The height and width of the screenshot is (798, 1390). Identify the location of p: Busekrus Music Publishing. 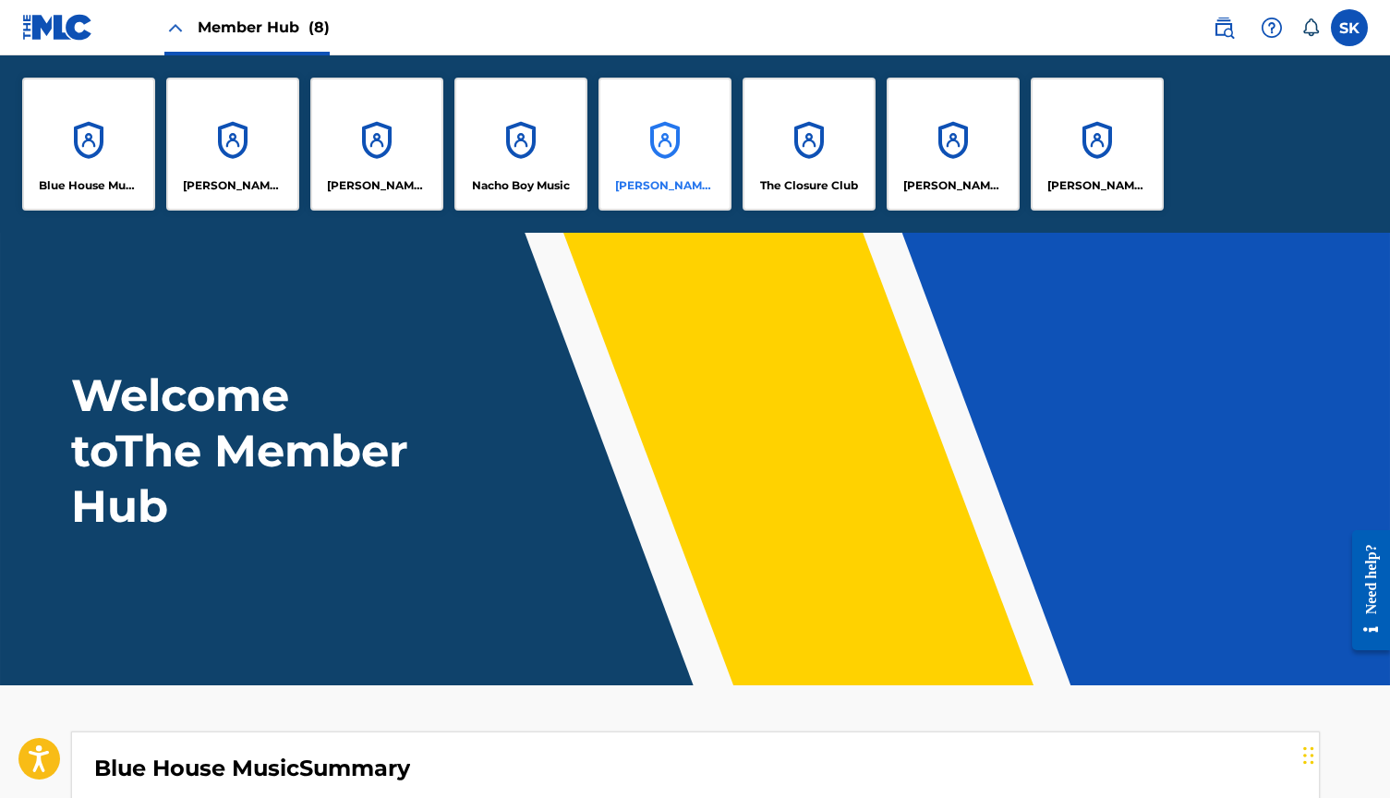
(233, 186).